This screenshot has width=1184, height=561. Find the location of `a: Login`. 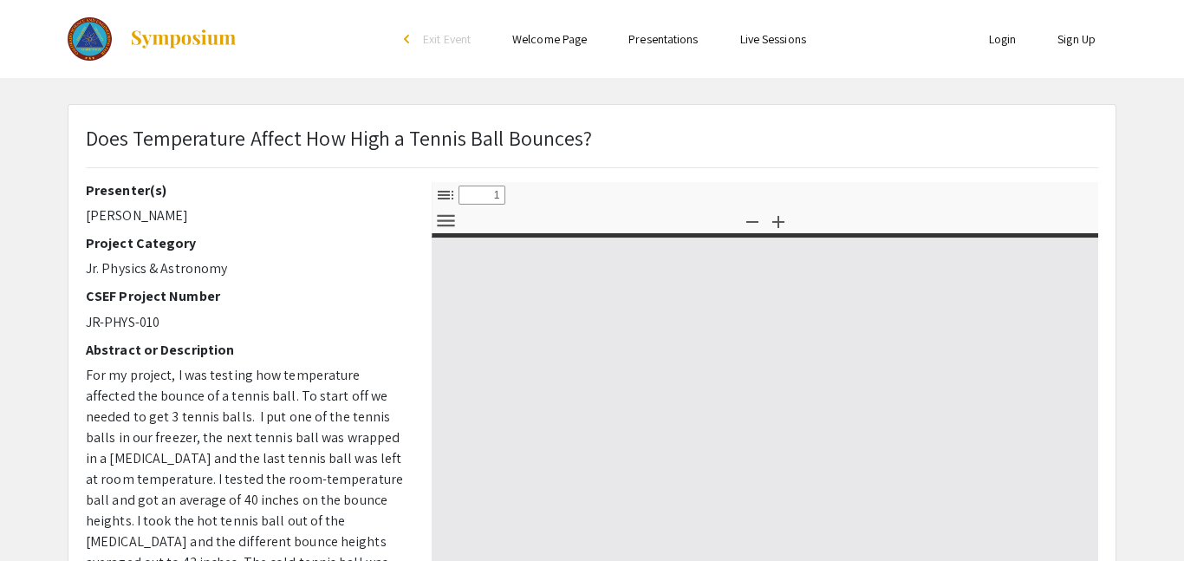

a: Login is located at coordinates (1003, 39).